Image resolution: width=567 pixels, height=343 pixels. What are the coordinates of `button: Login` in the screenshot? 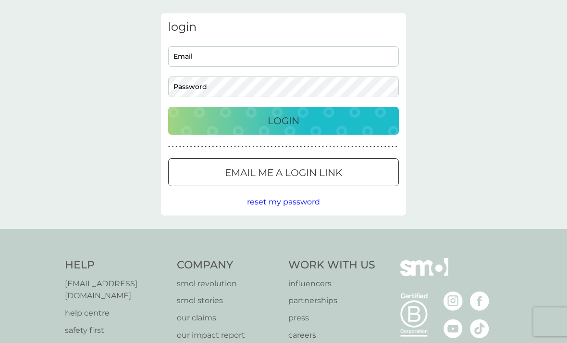 It's located at (283, 121).